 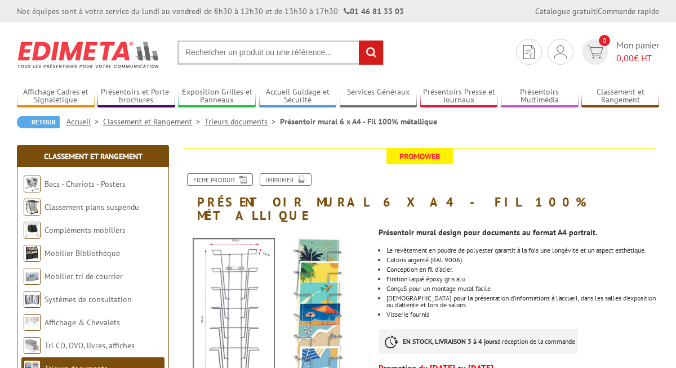 I want to click on li: Conception en fil d'acier., so click(x=523, y=270).